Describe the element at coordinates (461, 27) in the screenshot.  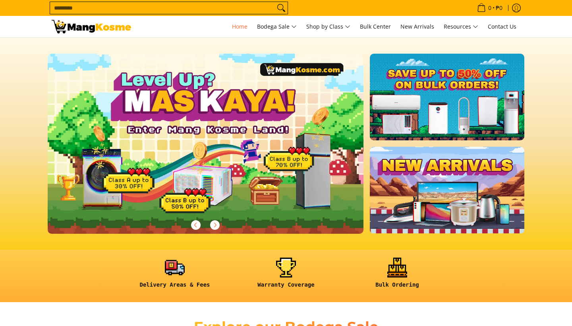
I see `span: Resources` at that location.